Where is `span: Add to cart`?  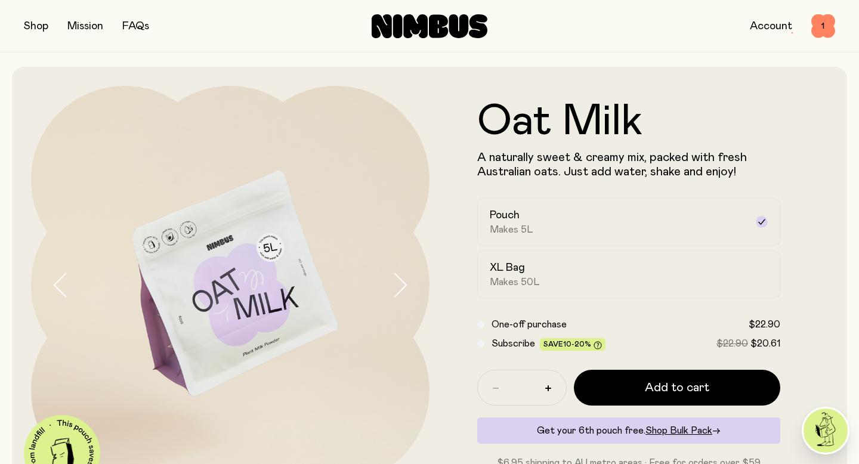 span: Add to cart is located at coordinates (677, 388).